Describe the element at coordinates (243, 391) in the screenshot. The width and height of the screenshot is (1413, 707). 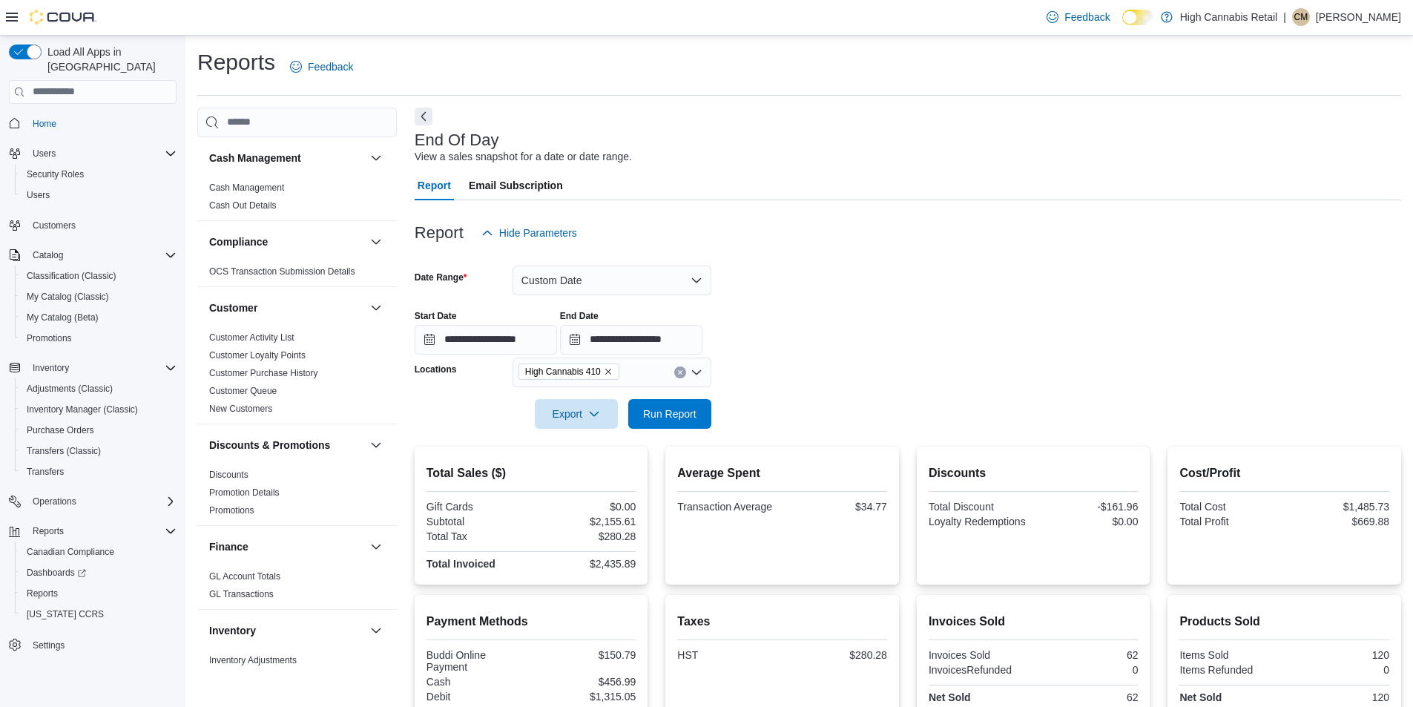
I see `span: Customer Queue` at that location.